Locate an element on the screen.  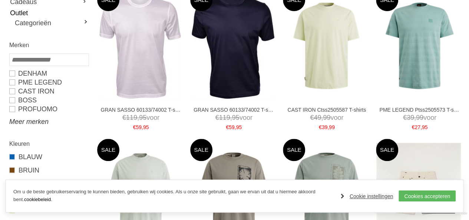
a: Meer merken is located at coordinates (49, 122).